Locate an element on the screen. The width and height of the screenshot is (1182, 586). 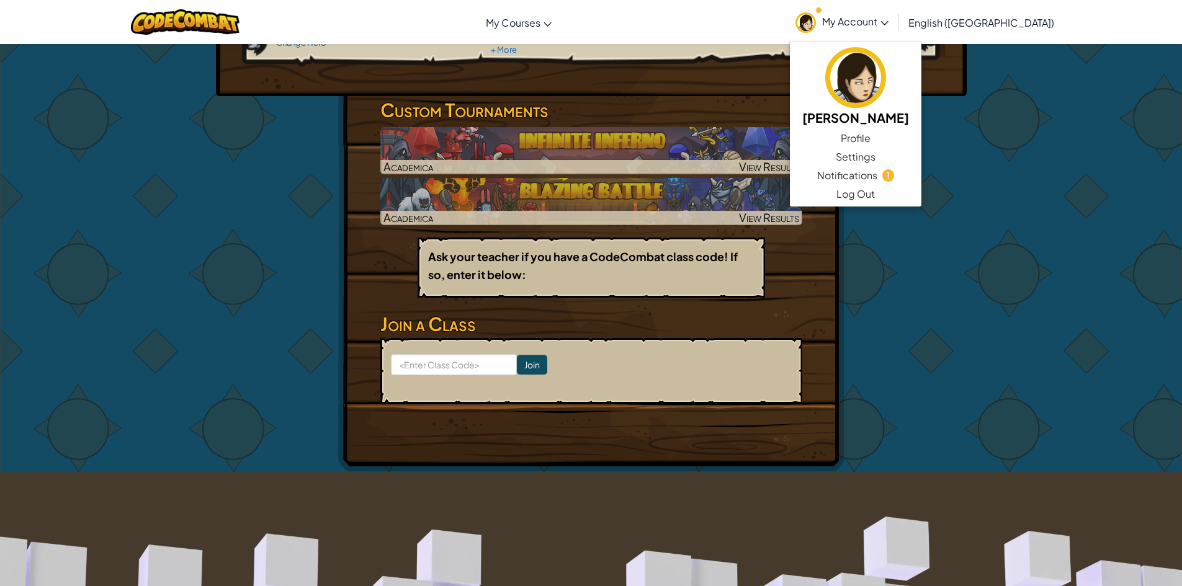
h3: Custom Tournaments is located at coordinates (591, 110).